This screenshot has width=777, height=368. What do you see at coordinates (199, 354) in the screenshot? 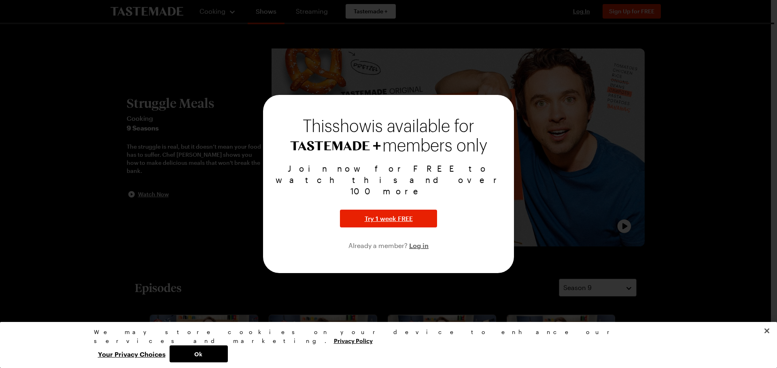
I see `button: Ok` at bounding box center [199, 354].